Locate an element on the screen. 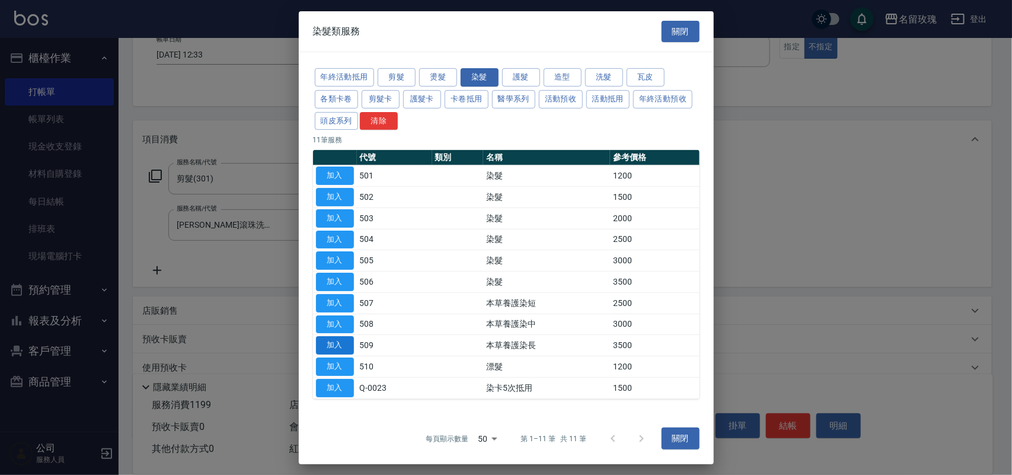  p: 每頁顯示數量 is located at coordinates (447, 439).